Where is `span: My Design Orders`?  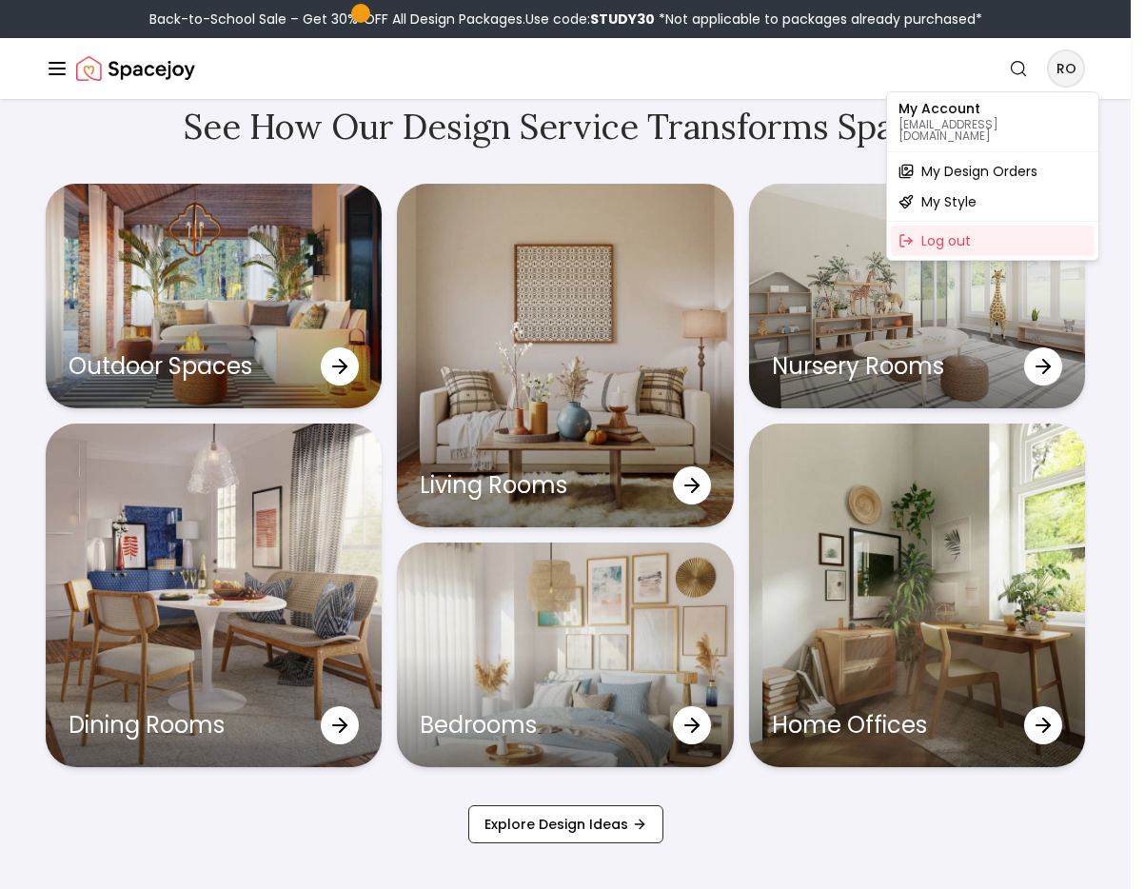
span: My Design Orders is located at coordinates (979, 171).